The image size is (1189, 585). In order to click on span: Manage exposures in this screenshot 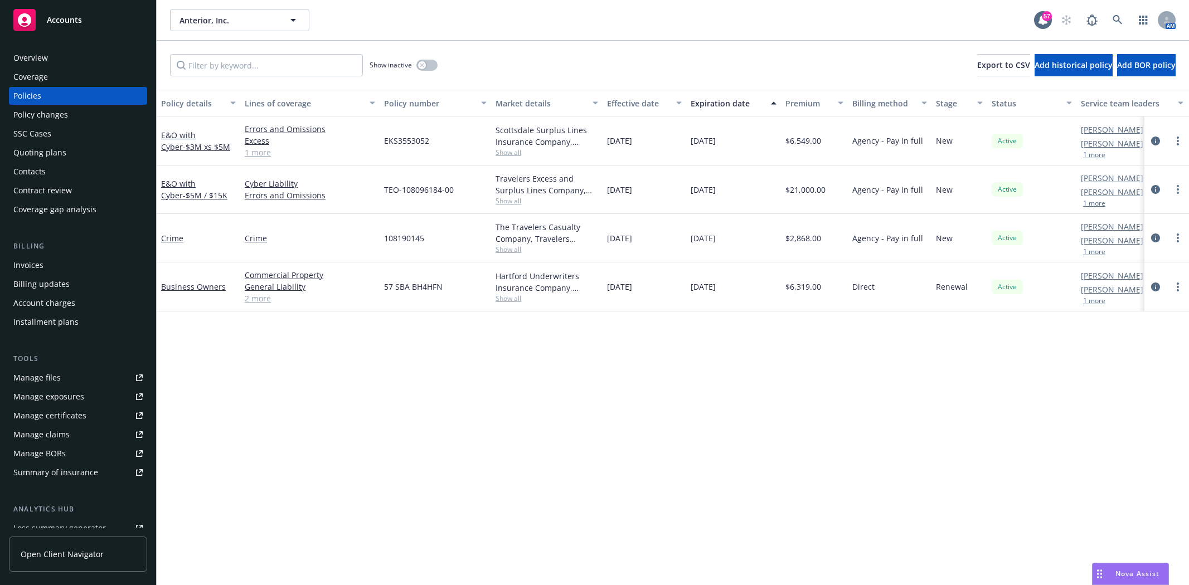, I will do `click(78, 397)`.